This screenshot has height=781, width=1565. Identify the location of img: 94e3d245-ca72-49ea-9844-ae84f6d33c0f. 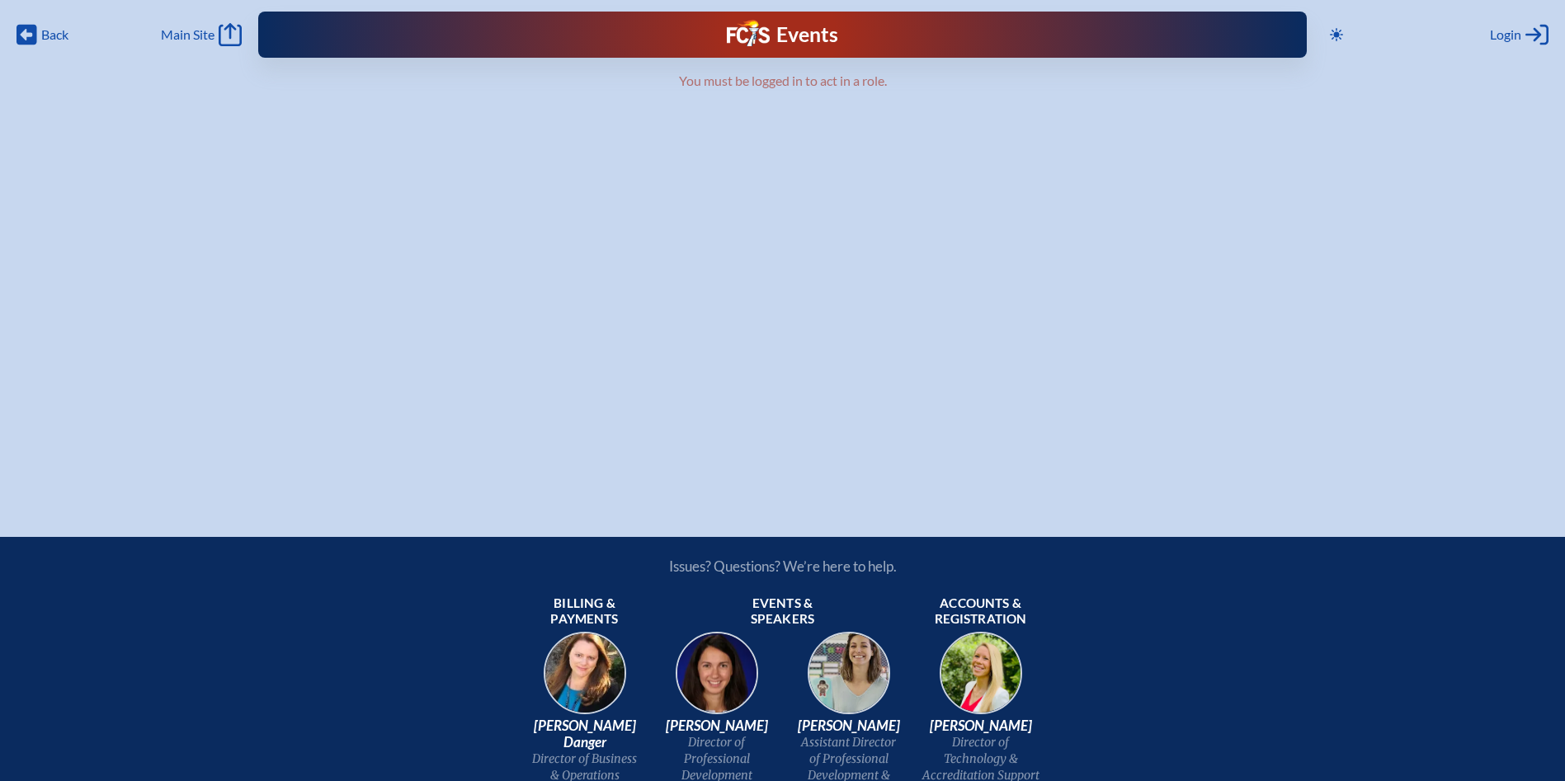
(717, 680).